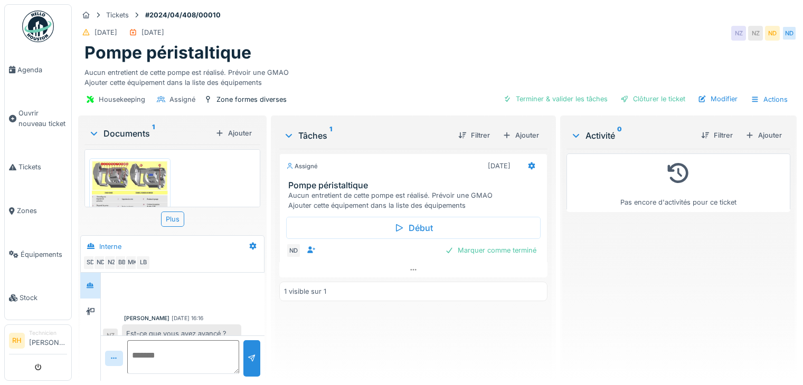 Image resolution: width=803 pixels, height=385 pixels. Describe the element at coordinates (555, 99) in the screenshot. I see `div: Terminer & valider les tâches` at that location.